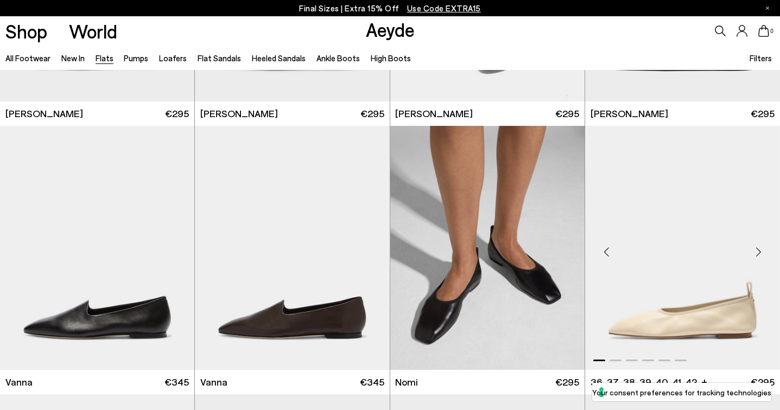  I want to click on div: 1 / 6, so click(682, 248).